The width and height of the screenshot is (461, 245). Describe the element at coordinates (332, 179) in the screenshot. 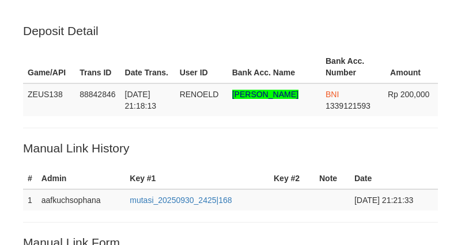

I see `th: Note` at that location.